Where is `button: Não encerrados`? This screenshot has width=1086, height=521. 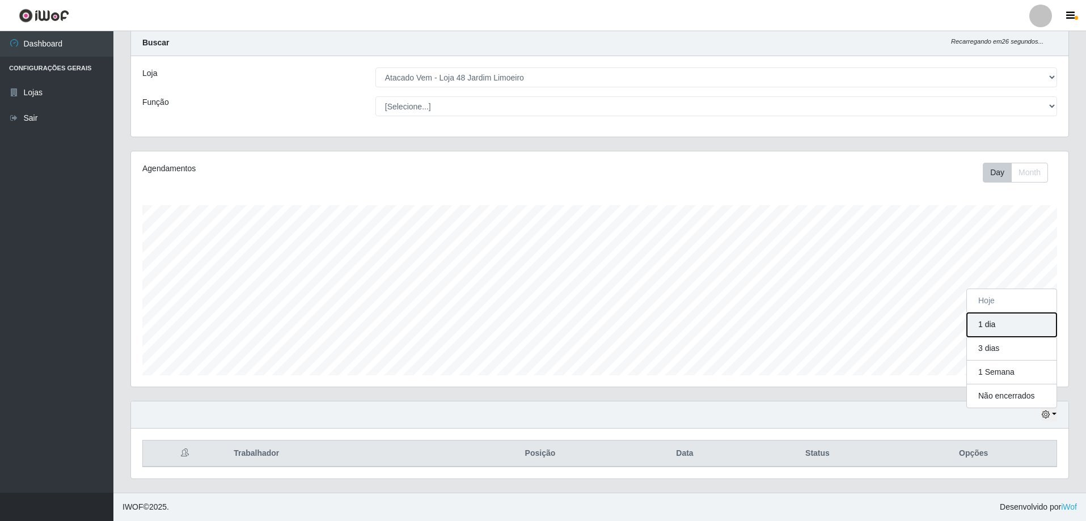
button: Não encerrados is located at coordinates (1012, 396).